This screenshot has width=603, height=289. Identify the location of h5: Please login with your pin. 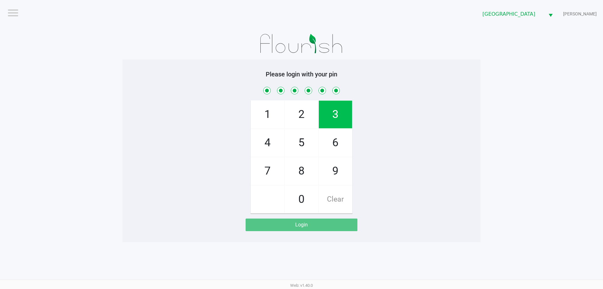
(302, 74).